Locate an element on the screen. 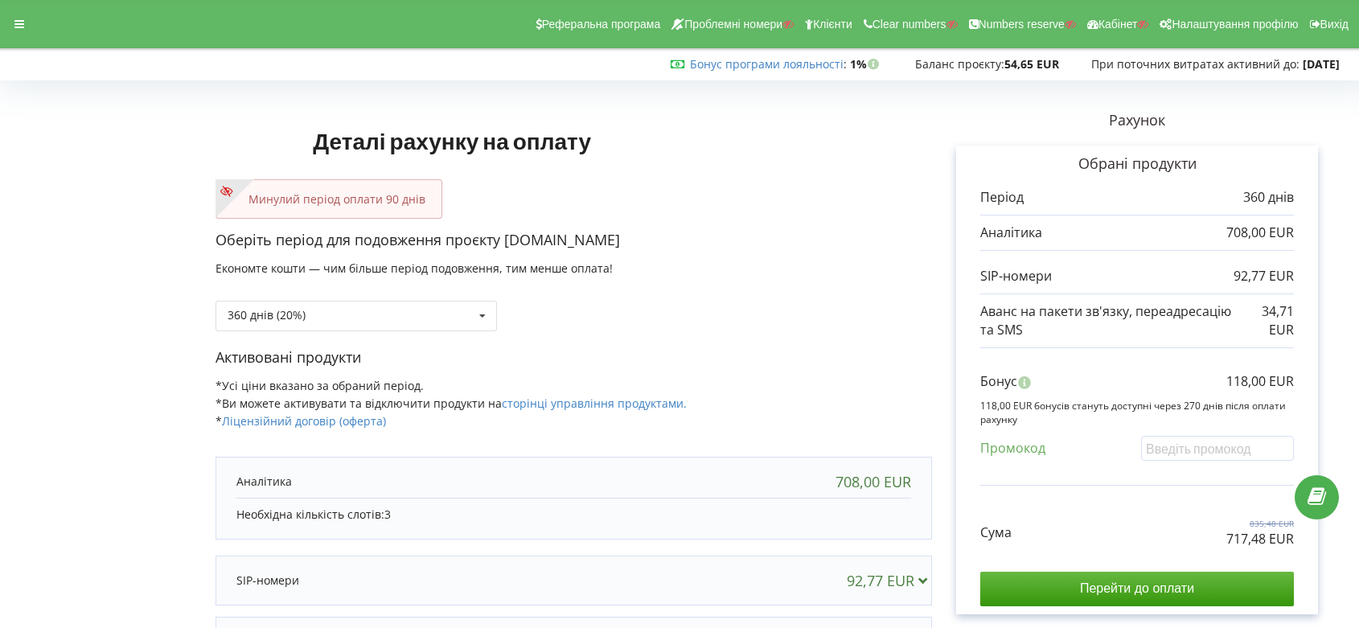 This screenshot has height=628, width=1359. p: 34,71 EUR is located at coordinates (1268, 321).